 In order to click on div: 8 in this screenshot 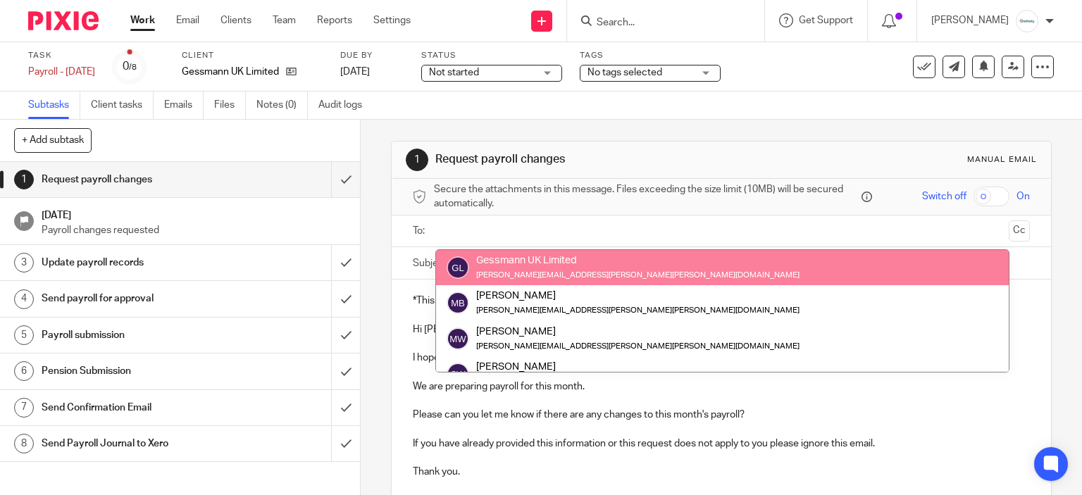, I will do `click(24, 444)`.